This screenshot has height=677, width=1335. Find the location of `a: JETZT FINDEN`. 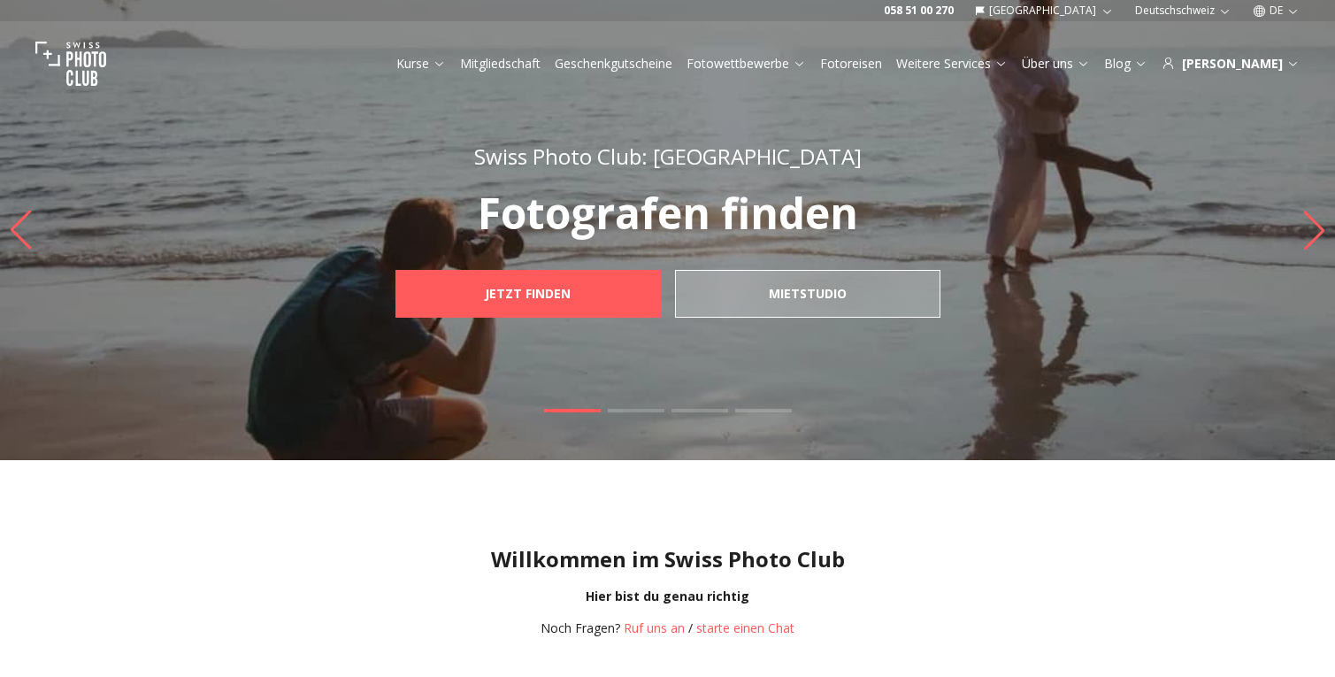

a: JETZT FINDEN is located at coordinates (528, 294).